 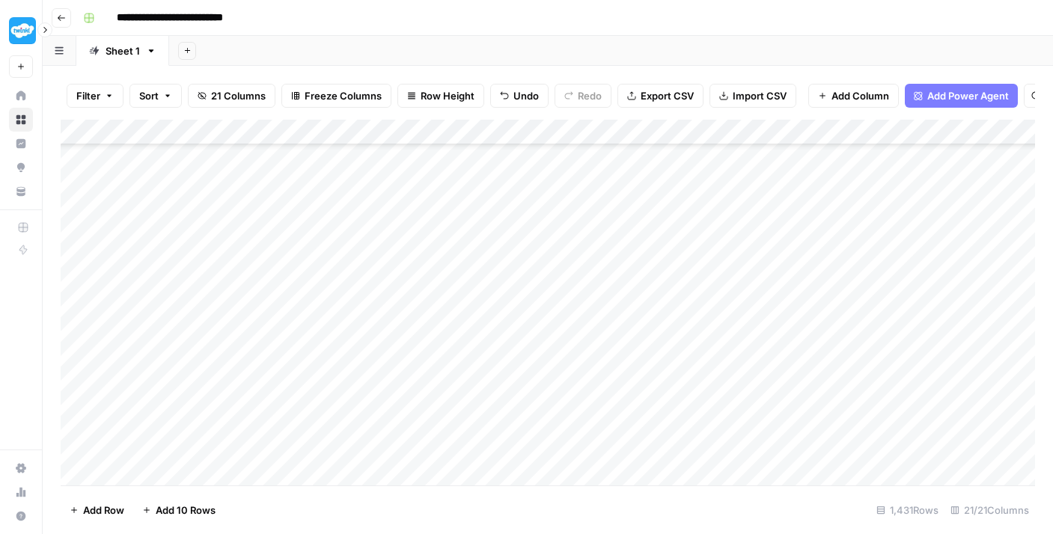 I want to click on button: 21 Columns, so click(x=231, y=96).